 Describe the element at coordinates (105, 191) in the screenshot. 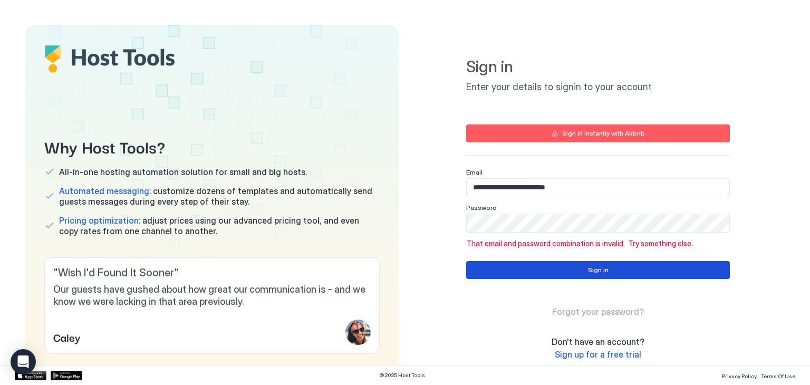

I see `span: Automated messaging:` at that location.